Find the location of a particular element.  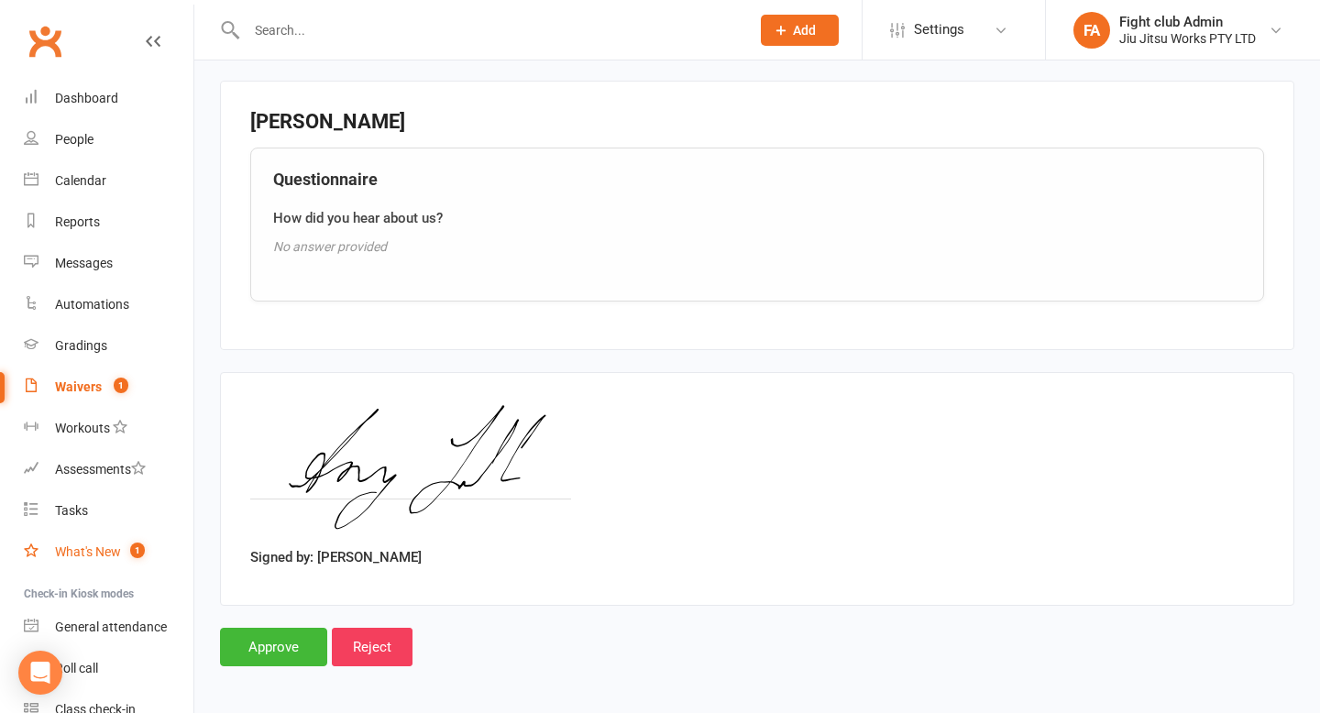

div: Tasks is located at coordinates (72, 511).